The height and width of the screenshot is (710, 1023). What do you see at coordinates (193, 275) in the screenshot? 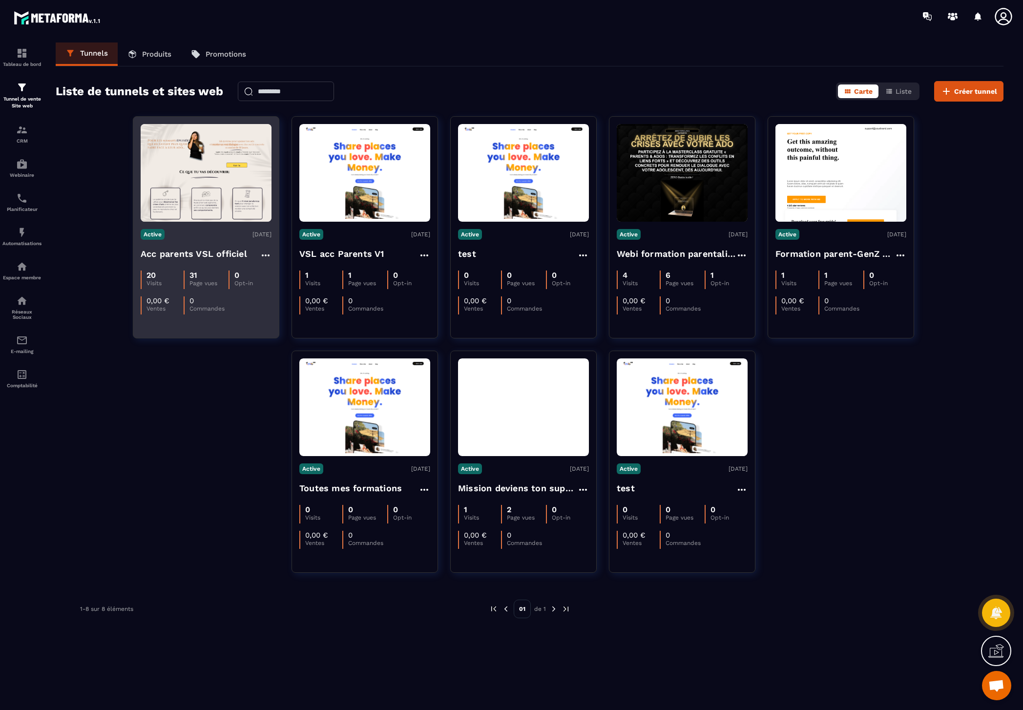
I see `p: 31` at bounding box center [193, 275].